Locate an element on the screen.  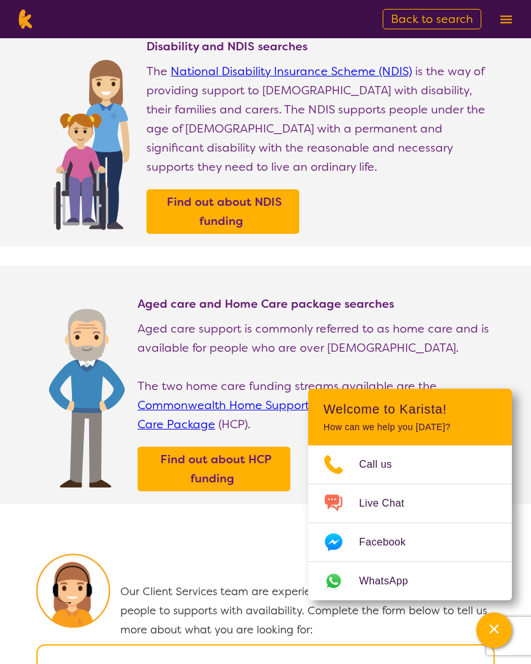
h4: Aged care and Home Care package searches is located at coordinates (316, 304).